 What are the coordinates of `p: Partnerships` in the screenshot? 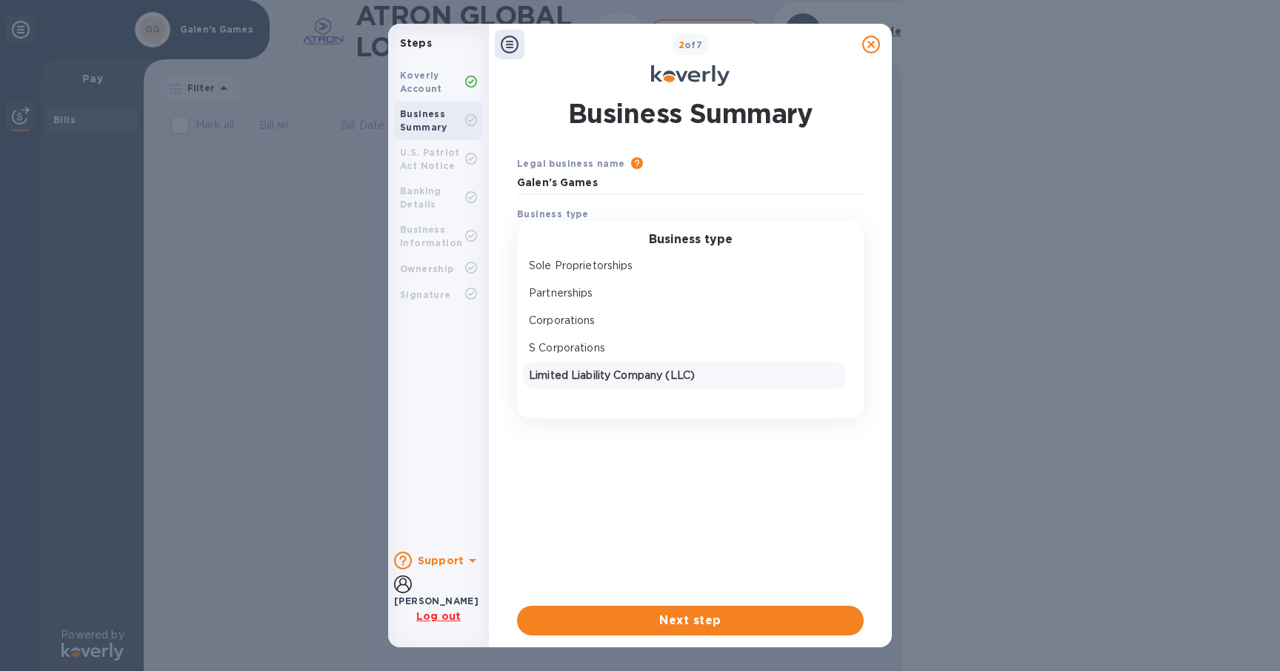 It's located at (685, 293).